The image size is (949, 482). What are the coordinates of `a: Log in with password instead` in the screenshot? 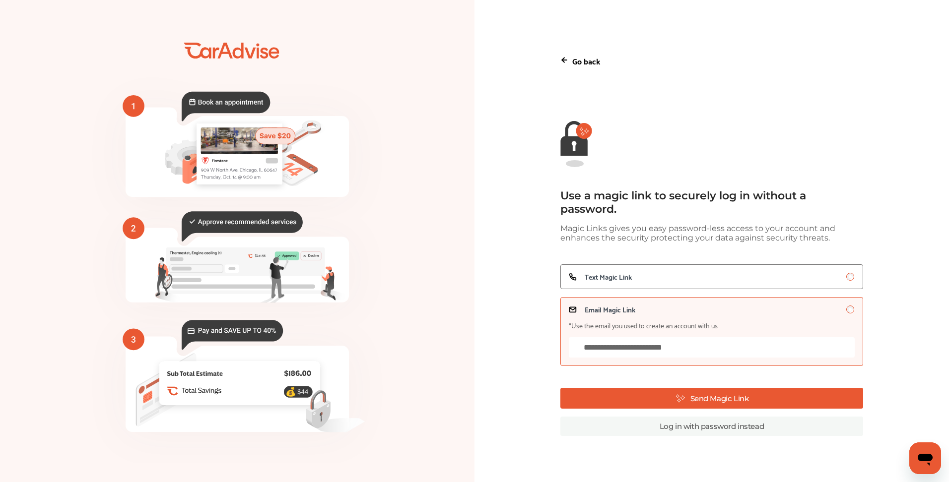 It's located at (712, 426).